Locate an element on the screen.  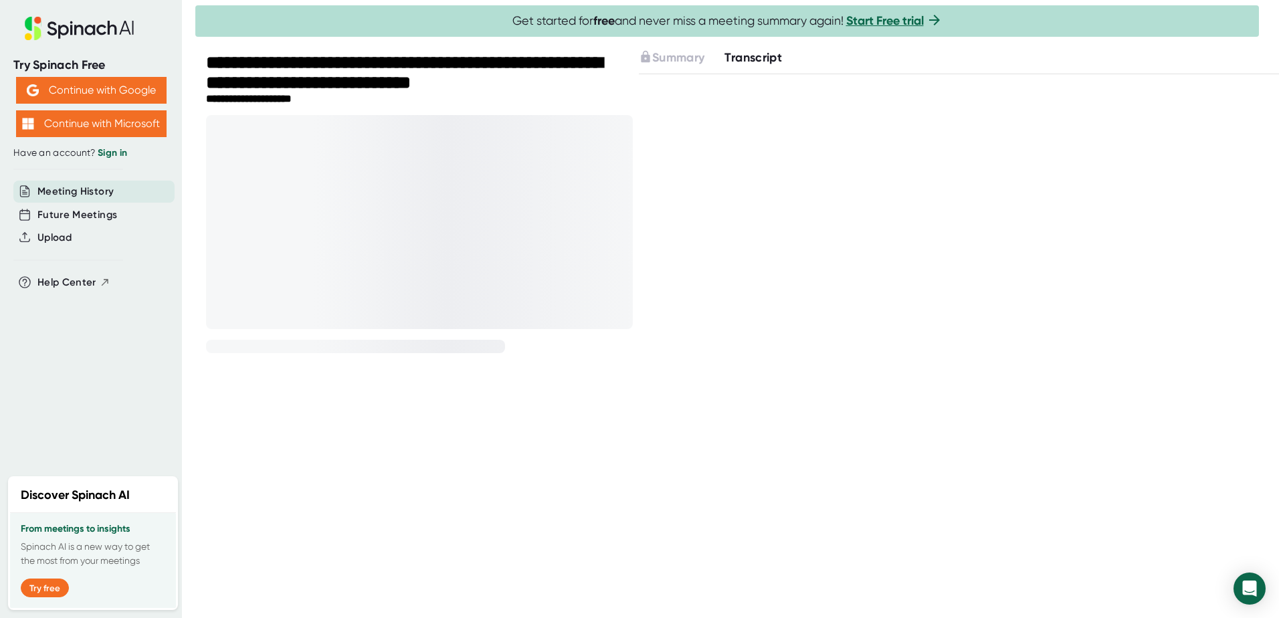
h3: From meetings to insights is located at coordinates (93, 529).